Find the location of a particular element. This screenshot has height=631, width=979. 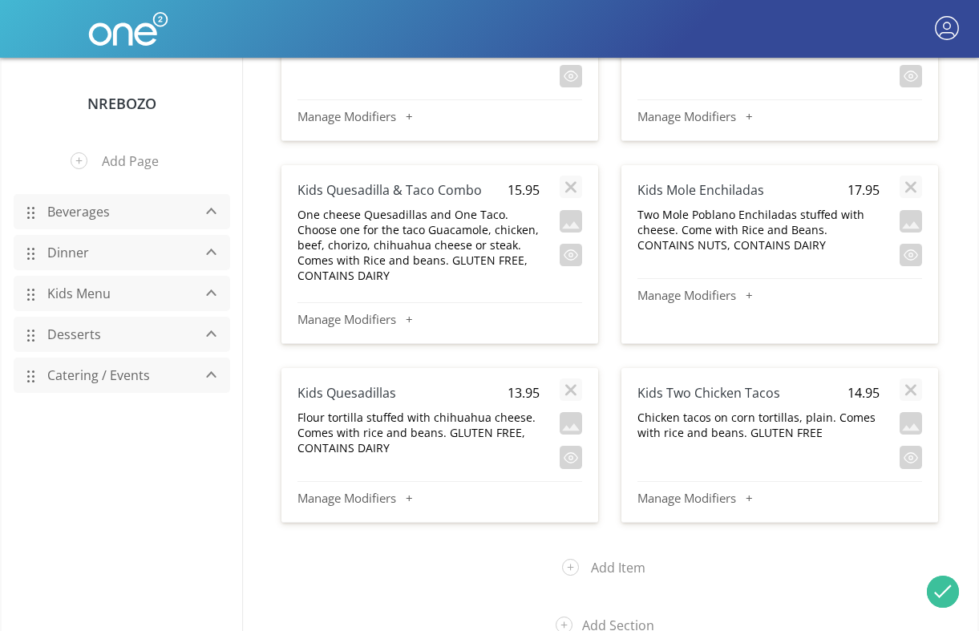

p: Two Mole Poblano Enchiladas stuffed with cheese. Come with Rice and Beans. CONTAINS NUTS, CONTAIN... is located at coordinates (758, 229).